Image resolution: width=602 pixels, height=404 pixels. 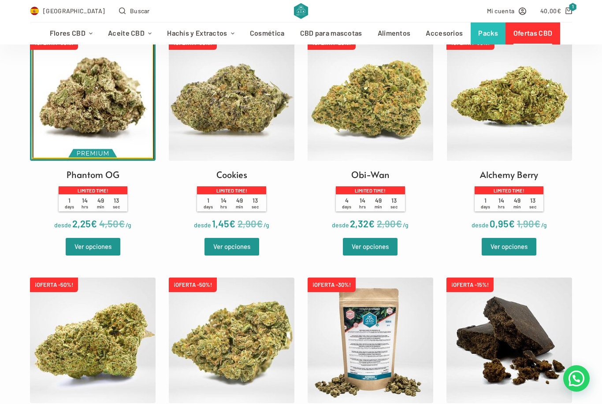 What do you see at coordinates (501, 11) in the screenshot?
I see `span: Mi cuenta` at bounding box center [501, 11].